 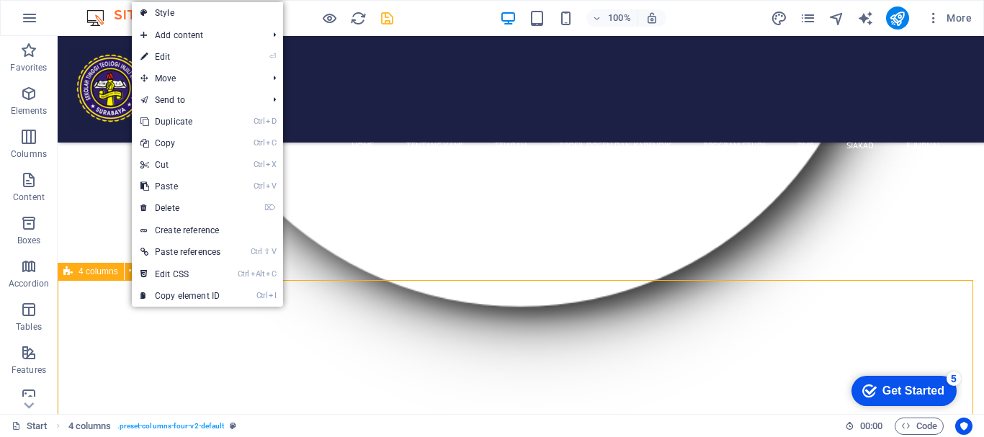 What do you see at coordinates (619, 18) in the screenshot?
I see `h6: 100%` at bounding box center [619, 18].